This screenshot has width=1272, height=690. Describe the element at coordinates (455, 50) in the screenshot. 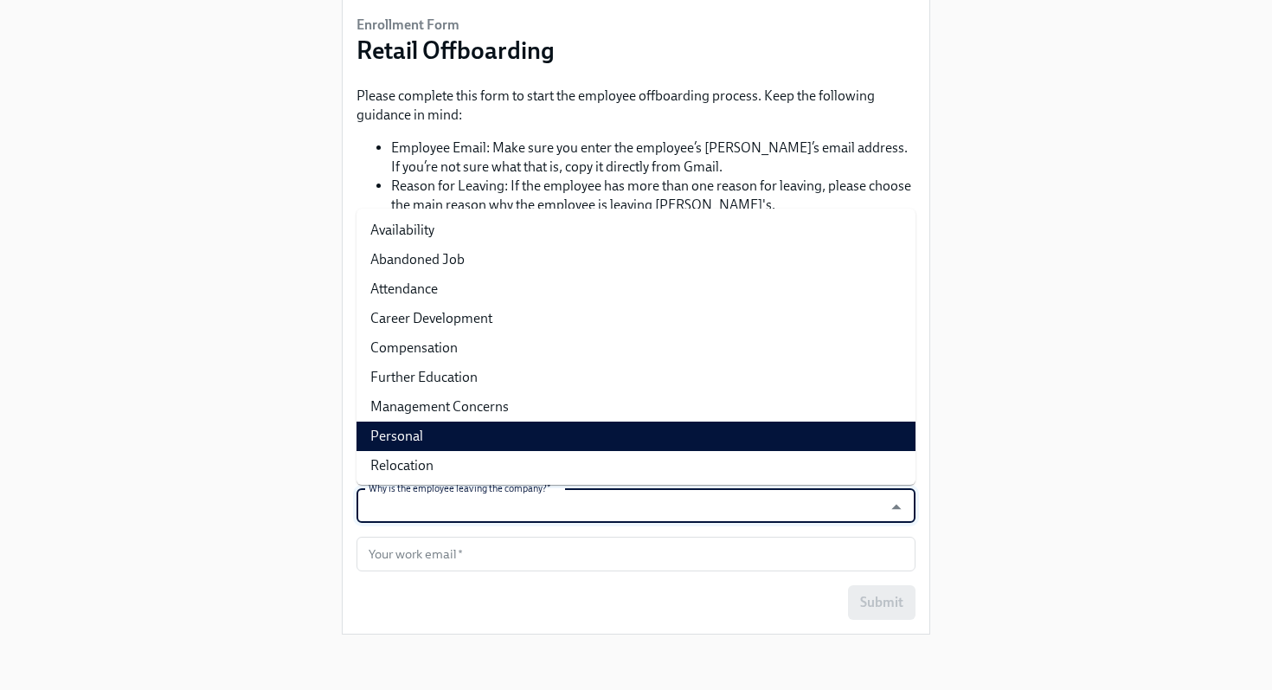

I see `h3: Retail Offboarding` at that location.